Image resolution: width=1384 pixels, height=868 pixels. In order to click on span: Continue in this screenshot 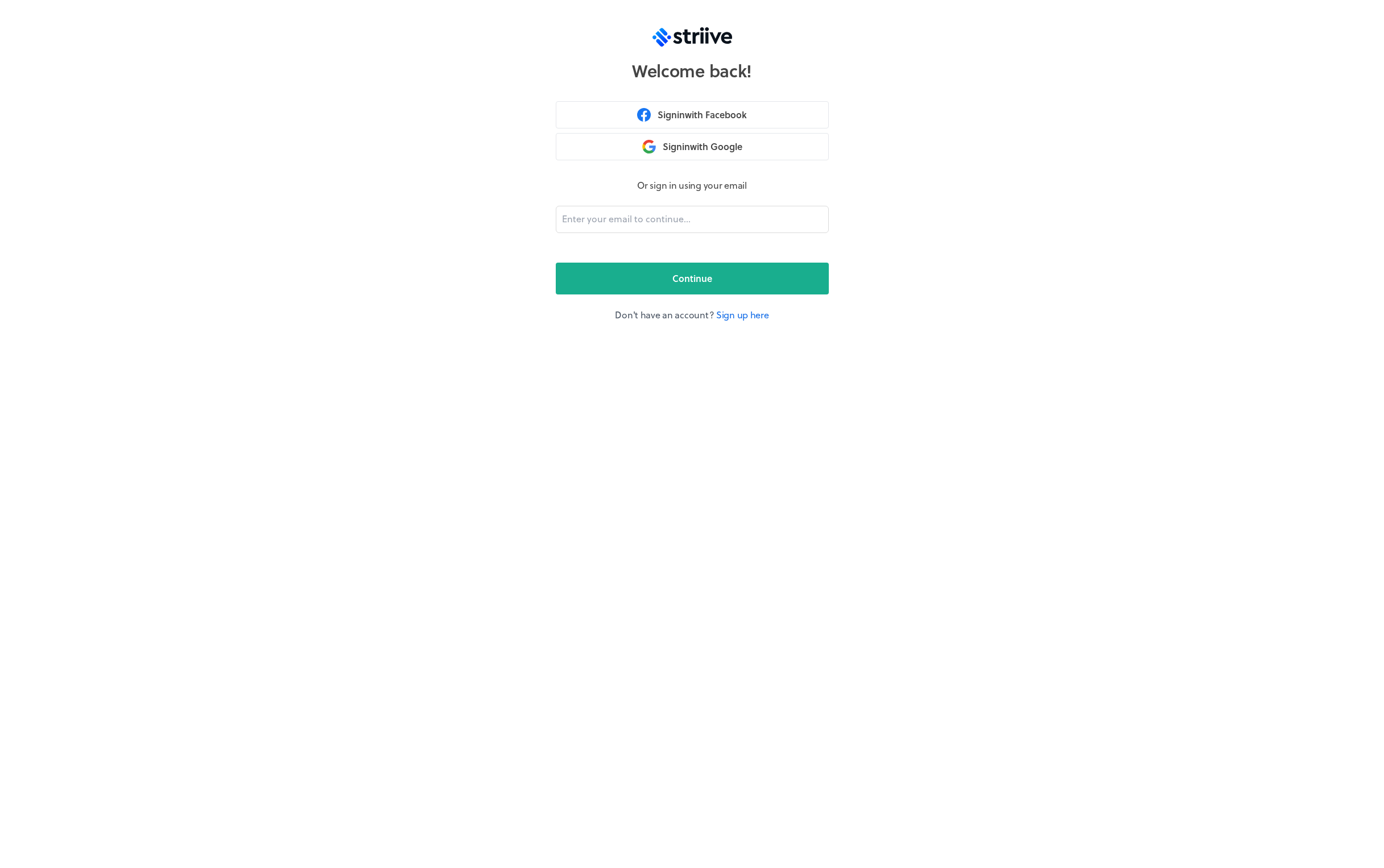, I will do `click(692, 278)`.